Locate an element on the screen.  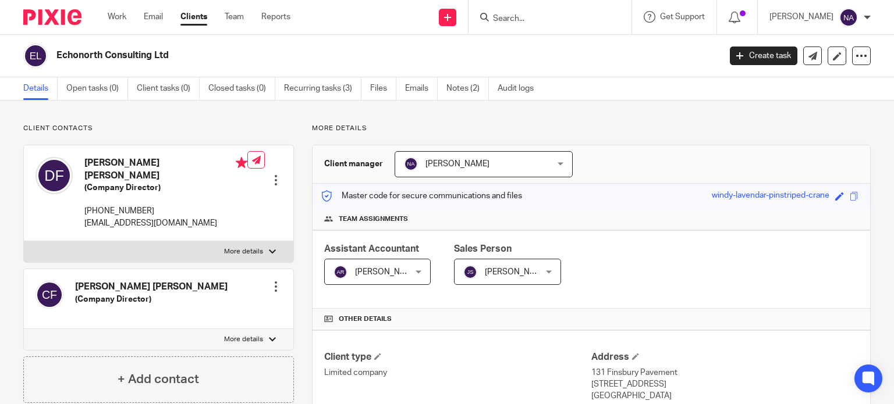
a: Clients is located at coordinates (194, 17).